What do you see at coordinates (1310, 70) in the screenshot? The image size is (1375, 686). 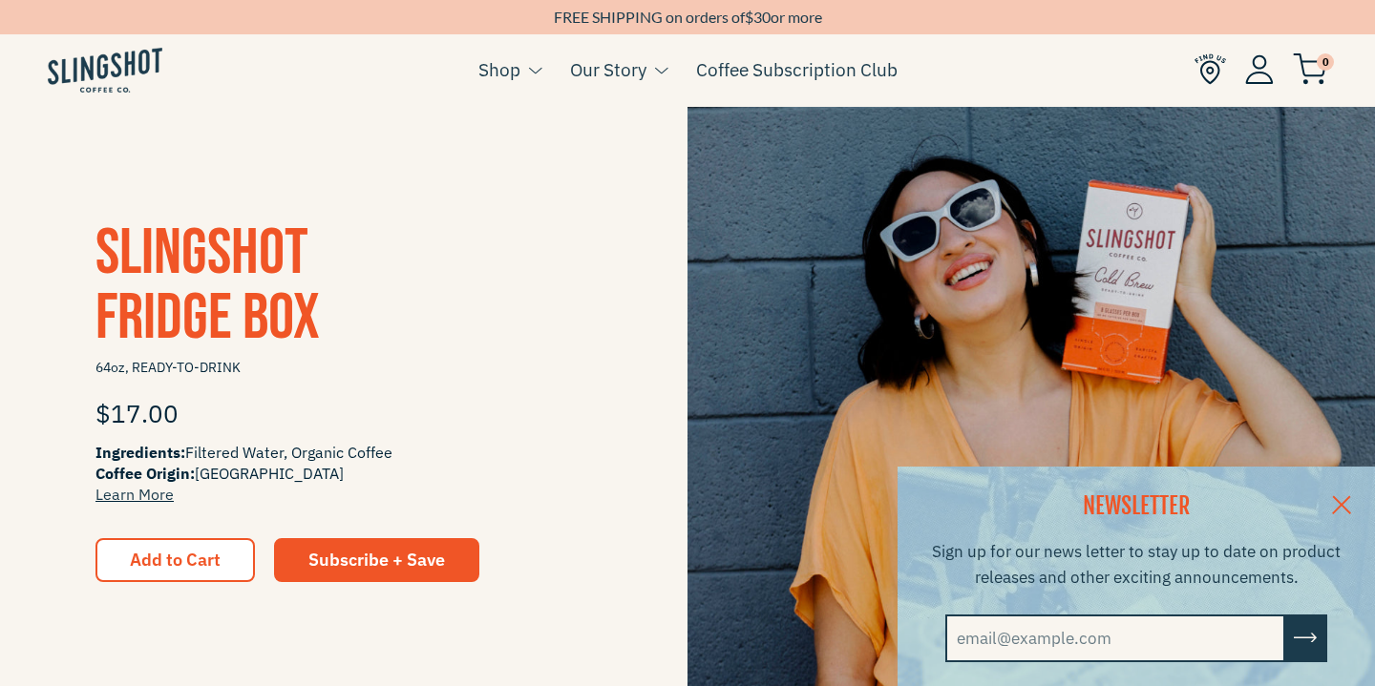 I see `a: 0` at bounding box center [1310, 70].